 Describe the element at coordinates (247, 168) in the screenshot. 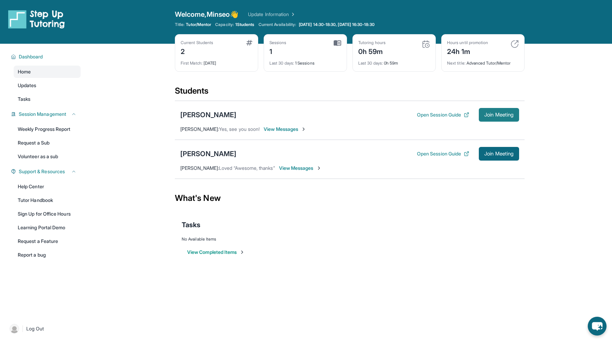

I see `span: Loved “Awesome, thanks”` at that location.